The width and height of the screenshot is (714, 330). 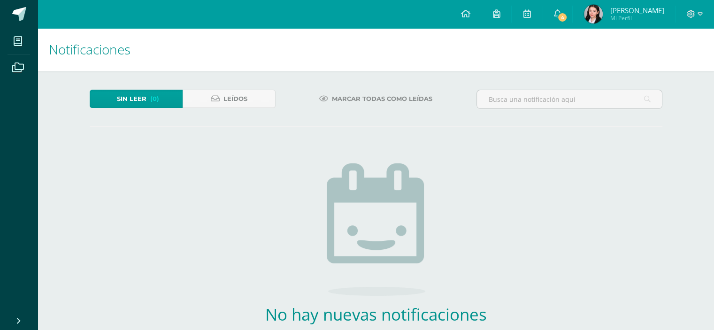 What do you see at coordinates (636, 18) in the screenshot?
I see `span: Mi Perfil` at bounding box center [636, 18].